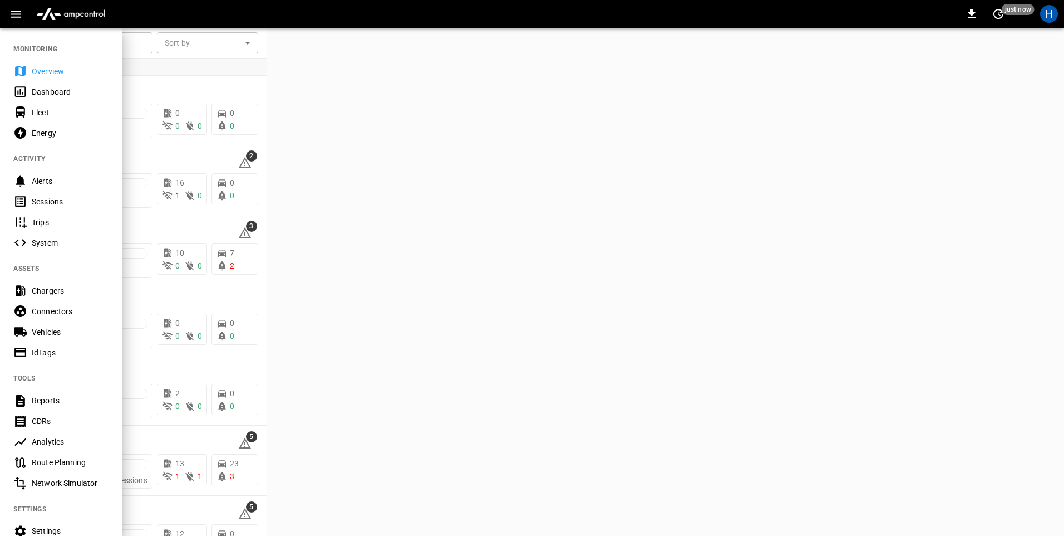 The width and height of the screenshot is (1064, 536). I want to click on div: Vehicles, so click(70, 332).